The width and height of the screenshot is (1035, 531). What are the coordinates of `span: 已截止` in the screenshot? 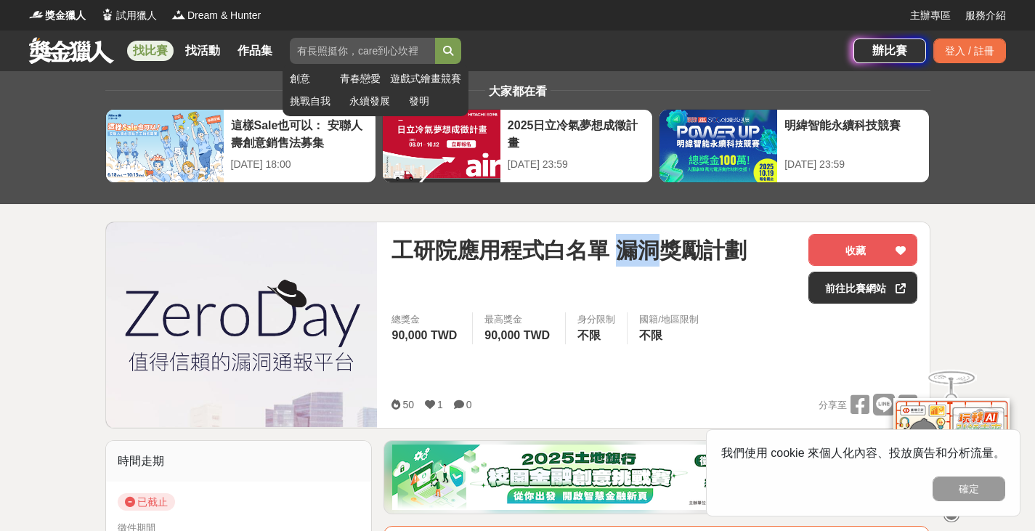 It's located at (146, 502).